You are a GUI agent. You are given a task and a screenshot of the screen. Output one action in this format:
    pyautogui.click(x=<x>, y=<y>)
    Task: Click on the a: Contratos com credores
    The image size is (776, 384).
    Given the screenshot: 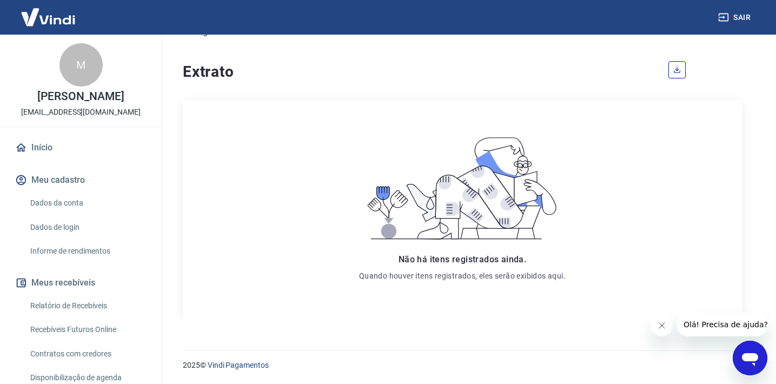 What is the action you would take?
    pyautogui.click(x=87, y=354)
    